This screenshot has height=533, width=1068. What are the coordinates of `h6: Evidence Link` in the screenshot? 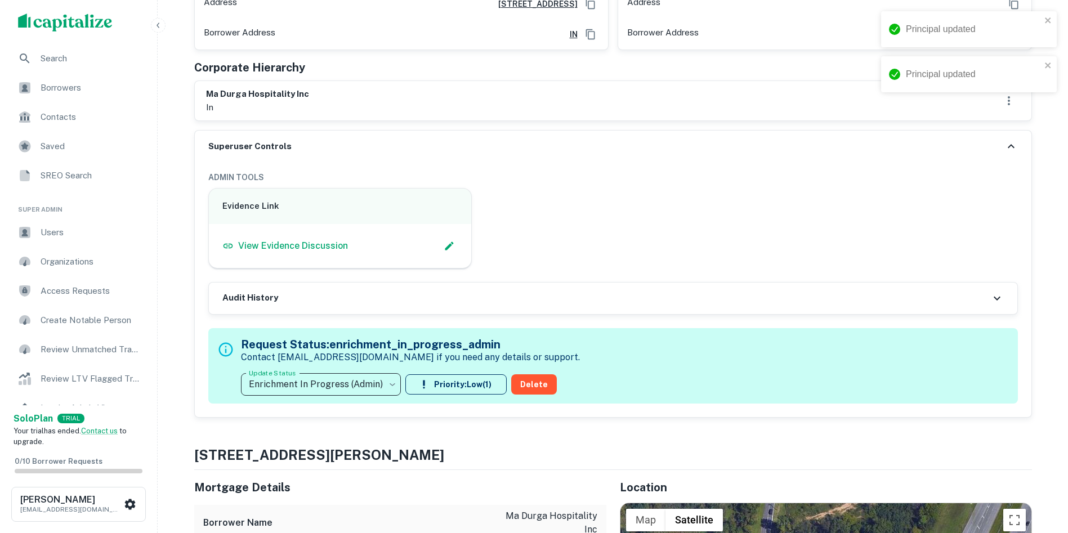 It's located at (340, 206).